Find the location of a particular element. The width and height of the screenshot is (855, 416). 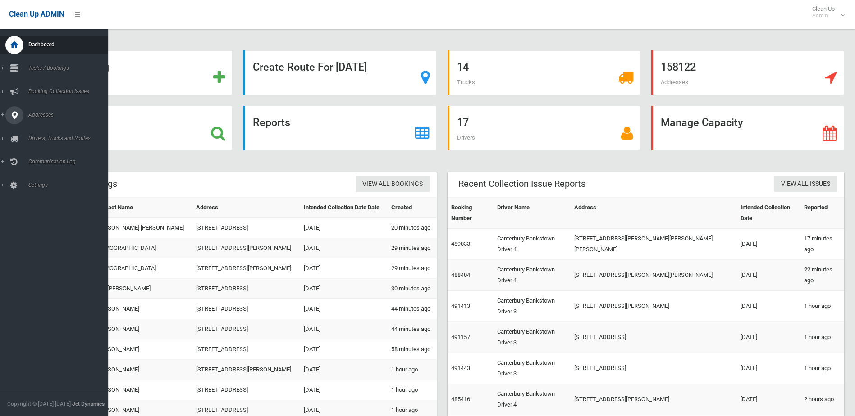

strong: Manage Capacity is located at coordinates (702, 123).